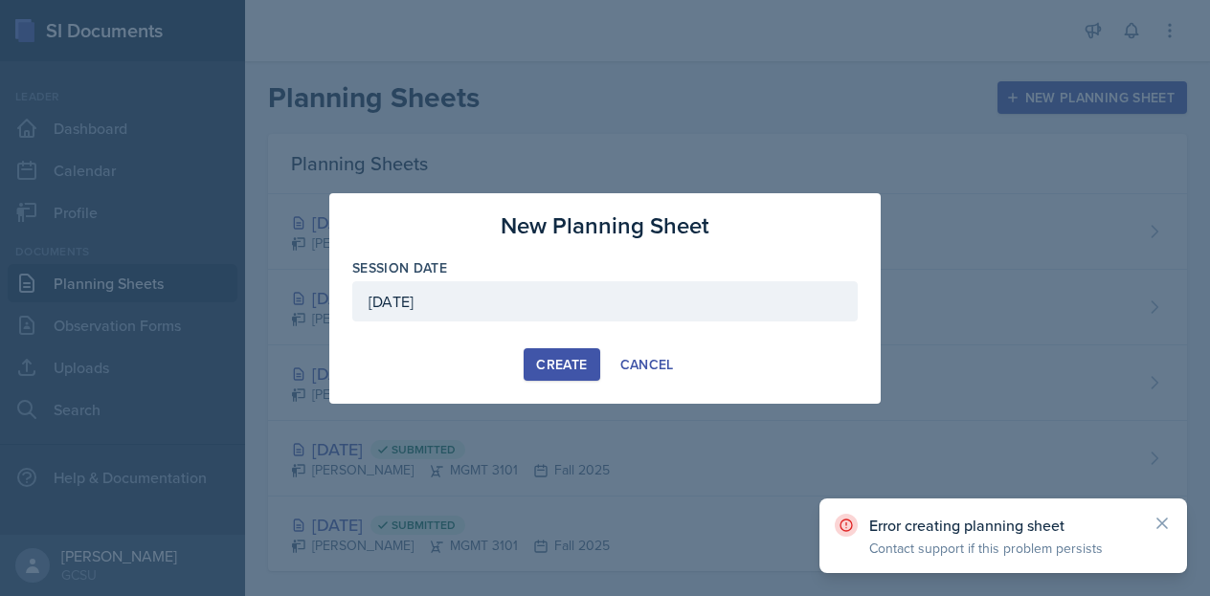 Image resolution: width=1210 pixels, height=596 pixels. What do you see at coordinates (1003, 525) in the screenshot?
I see `p: Error creating planning sheet` at bounding box center [1003, 525].